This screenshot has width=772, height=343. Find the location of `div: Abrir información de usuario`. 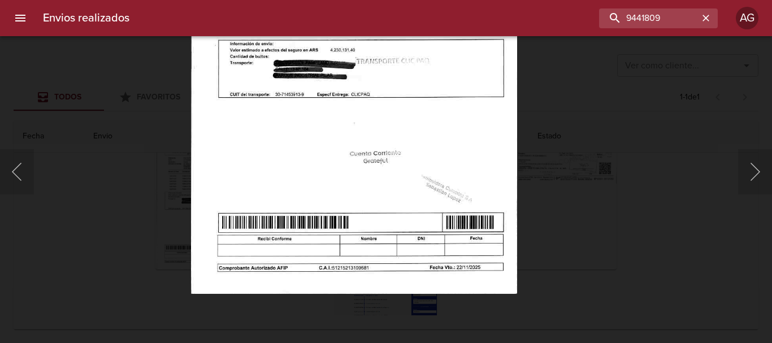

div: Abrir información de usuario is located at coordinates (748, 18).